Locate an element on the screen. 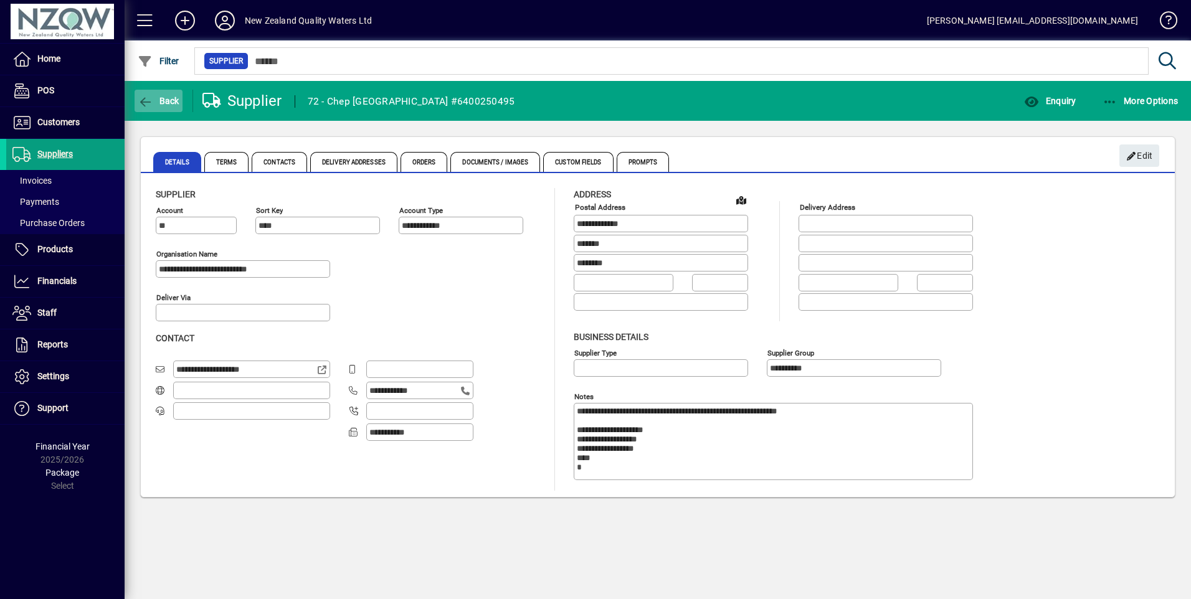  span: More Options is located at coordinates (1140, 101).